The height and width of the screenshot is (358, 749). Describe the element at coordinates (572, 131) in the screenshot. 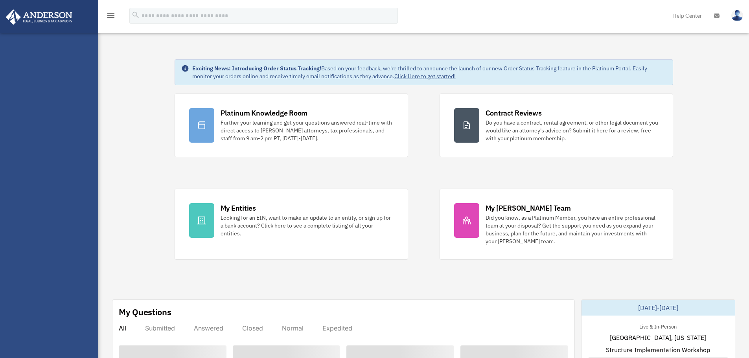

I see `div: Do you have a contract, rental agreement, or other legal document you would like an attorney's ad...` at that location.